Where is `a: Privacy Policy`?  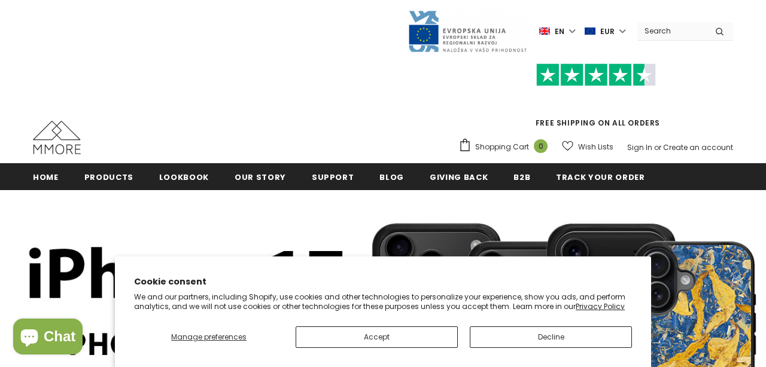 a: Privacy Policy is located at coordinates (600, 306).